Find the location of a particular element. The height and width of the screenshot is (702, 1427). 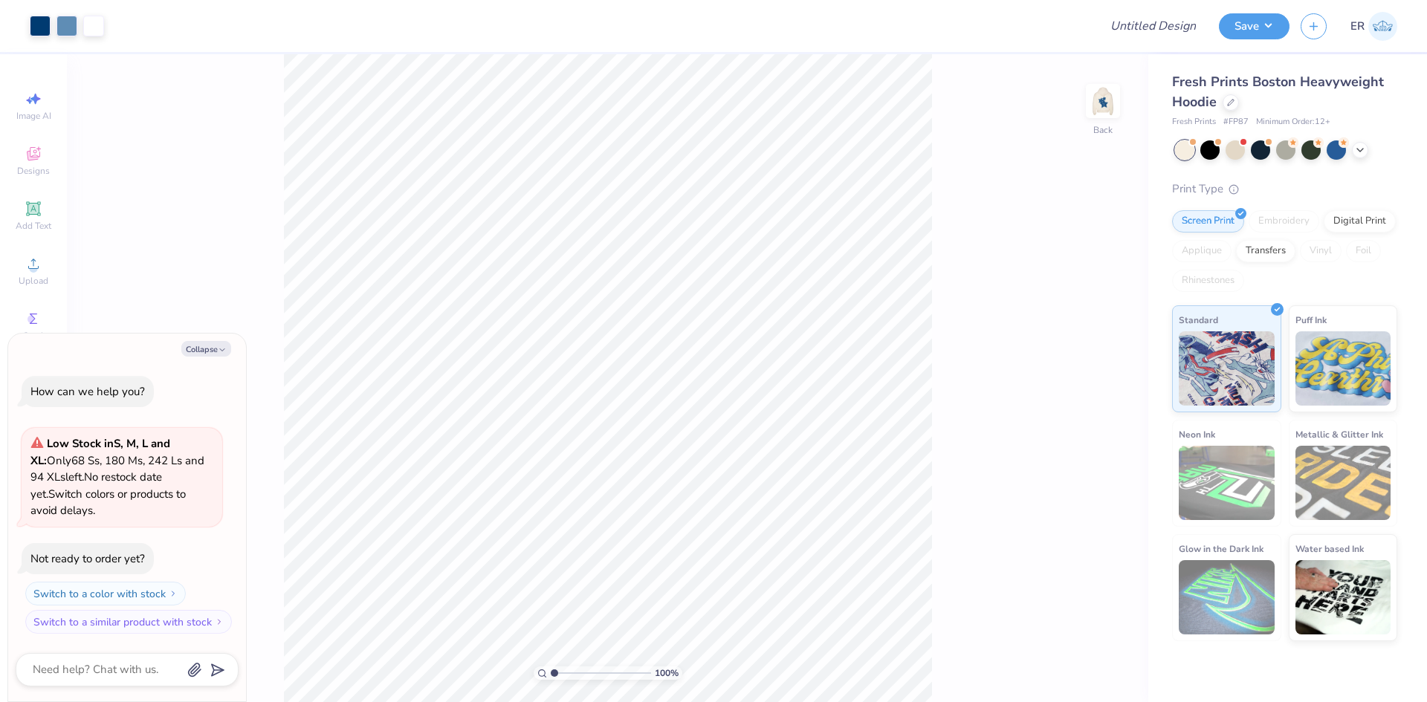

button: Switch to a color with stock is located at coordinates (106, 594).